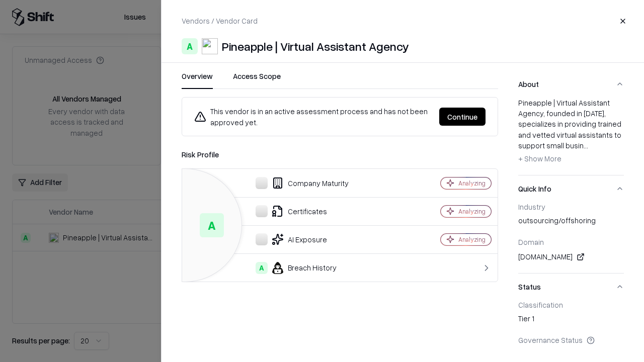 The width and height of the screenshot is (644, 362). What do you see at coordinates (571, 84) in the screenshot?
I see `button: About` at bounding box center [571, 84].